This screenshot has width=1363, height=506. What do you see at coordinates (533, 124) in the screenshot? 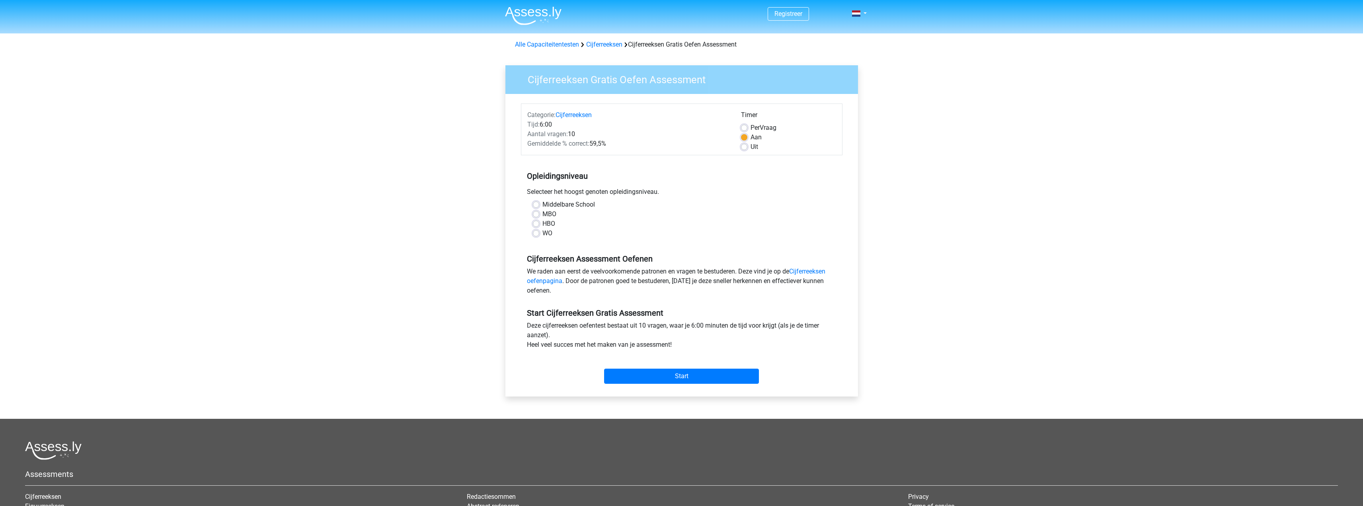
I see `span: Tijd:` at bounding box center [533, 124].